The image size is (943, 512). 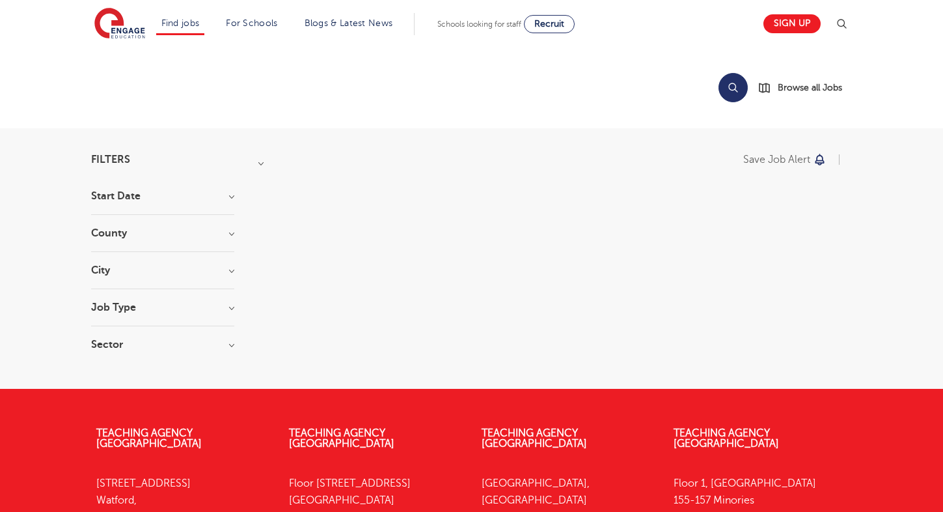 I want to click on img: Engage Education, so click(x=120, y=24).